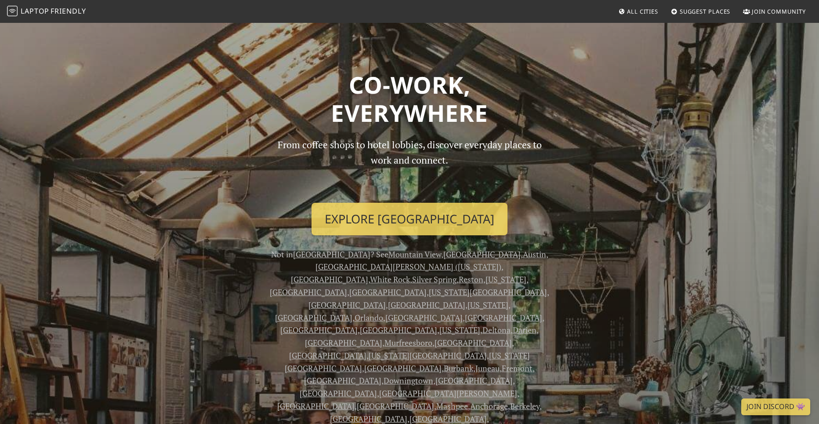 The image size is (819, 424). What do you see at coordinates (369, 317) in the screenshot?
I see `a: Orlando` at bounding box center [369, 317].